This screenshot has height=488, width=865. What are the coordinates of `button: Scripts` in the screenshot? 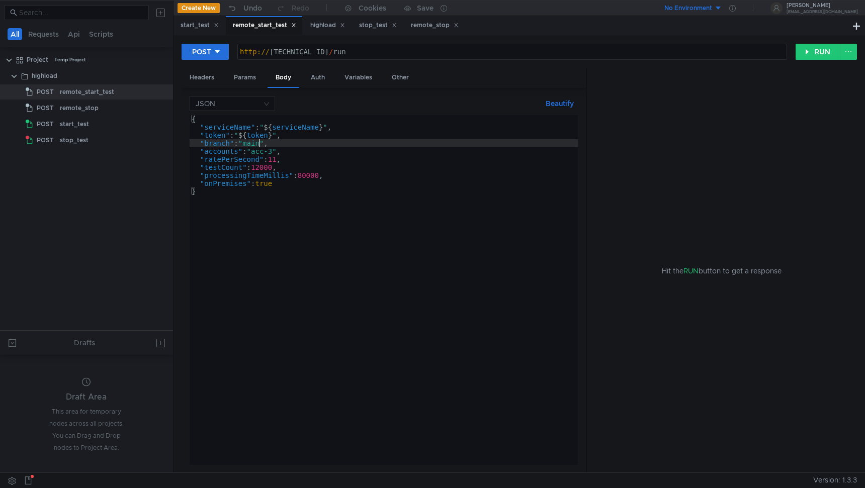 It's located at (101, 34).